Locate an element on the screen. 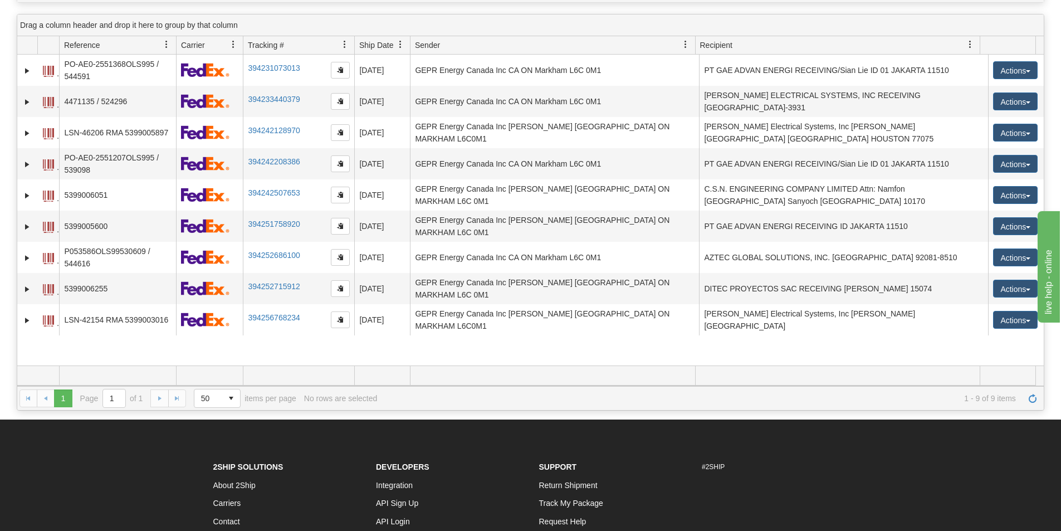 This screenshot has height=531, width=1061. a: 394242208386 is located at coordinates (273, 162).